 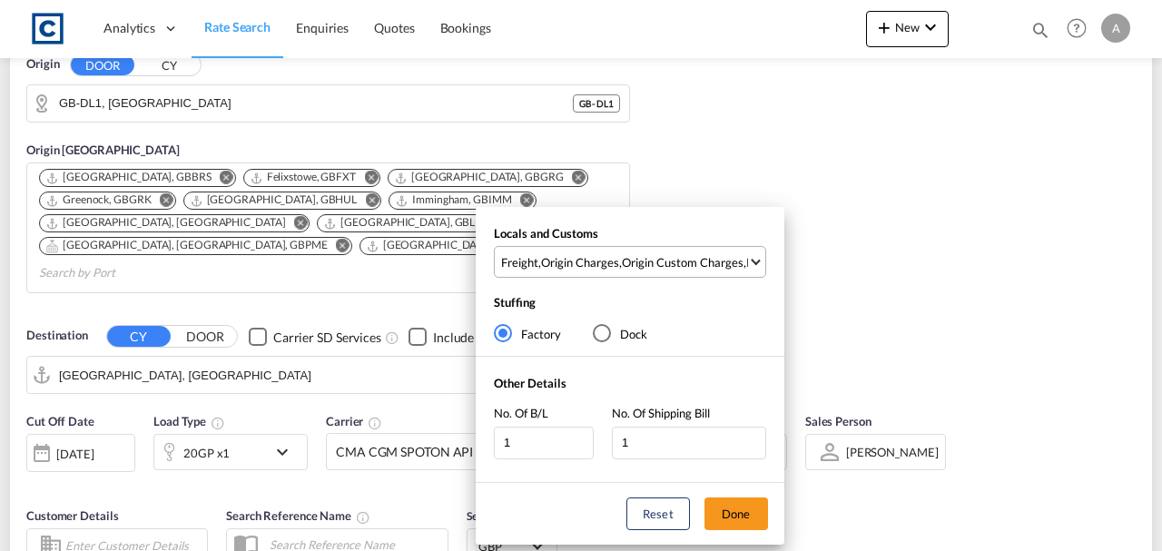 I want to click on span: No. Of Shipping Bill, so click(x=661, y=413).